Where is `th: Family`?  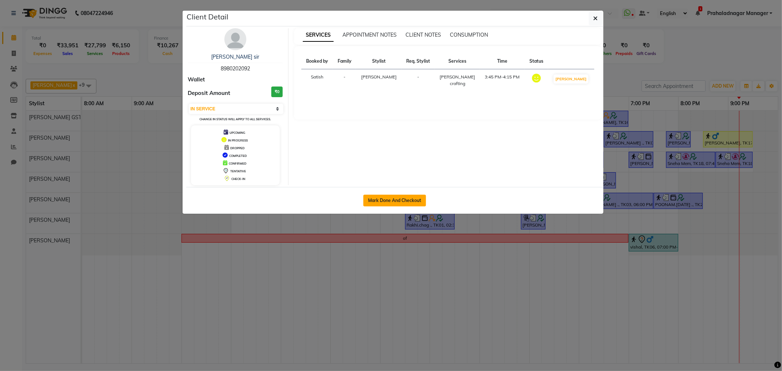 th: Family is located at coordinates (344, 61).